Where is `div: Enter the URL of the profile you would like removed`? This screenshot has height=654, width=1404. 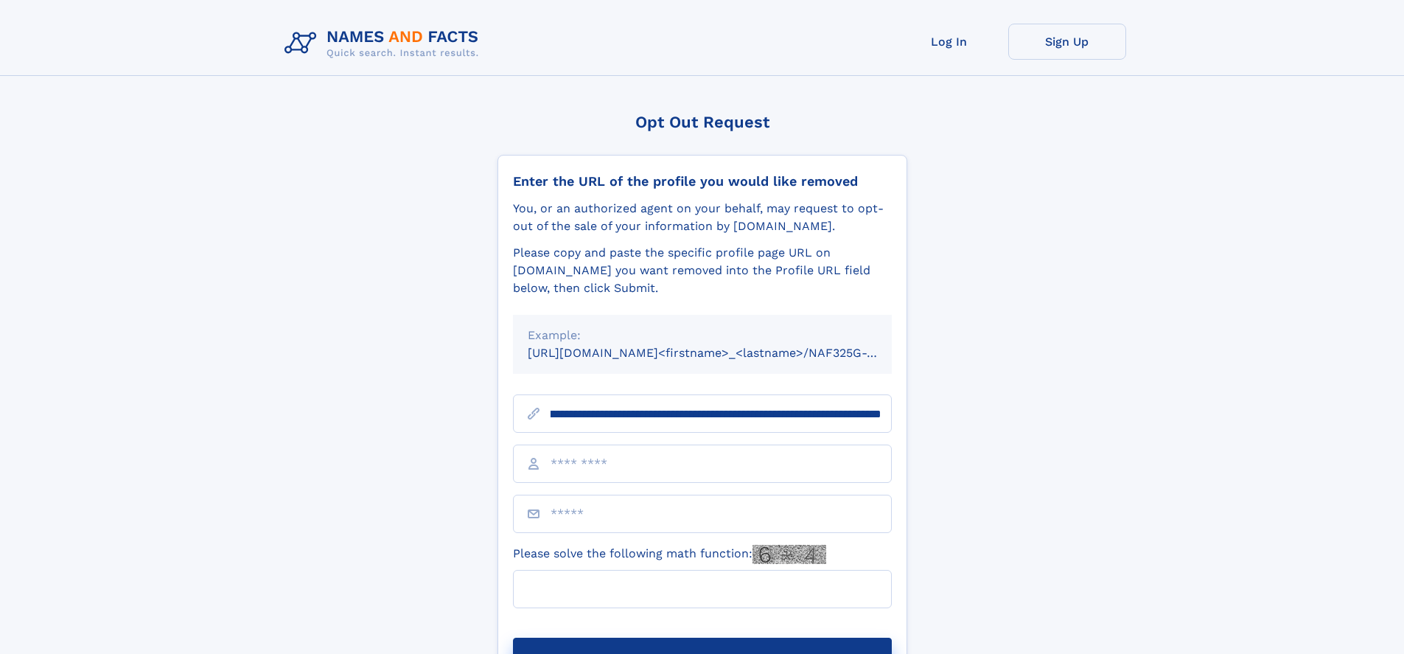
div: Enter the URL of the profile you would like removed is located at coordinates (702, 181).